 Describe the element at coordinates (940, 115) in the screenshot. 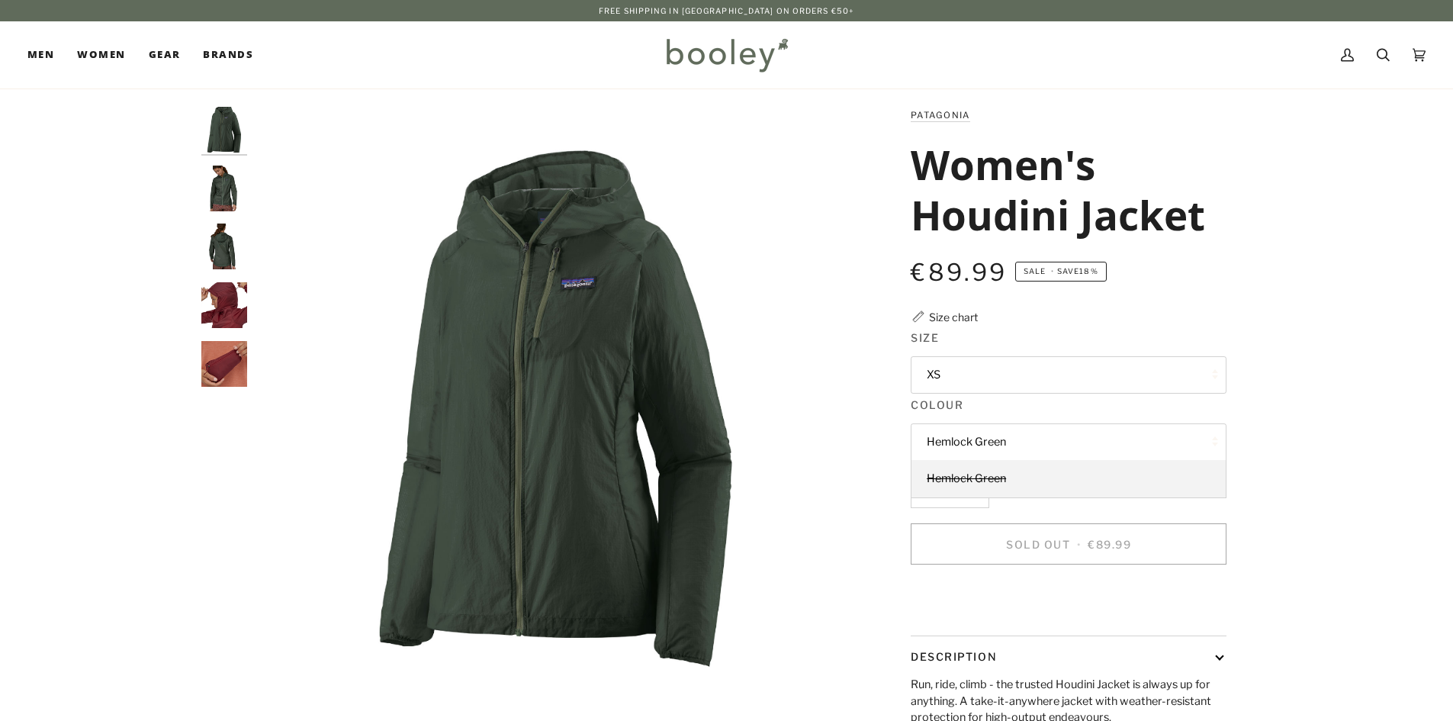

I see `a: Patagonia` at that location.